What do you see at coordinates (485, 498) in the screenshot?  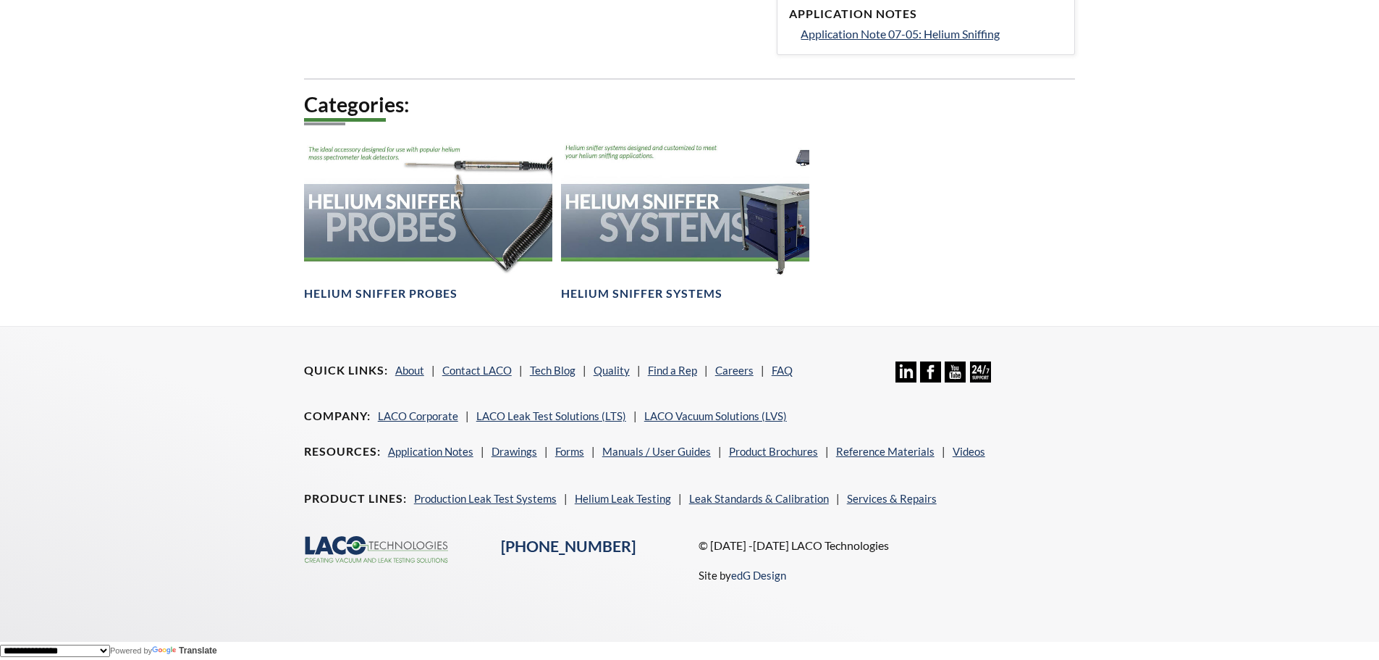 I see `a: Production Leak Test Systems` at bounding box center [485, 498].